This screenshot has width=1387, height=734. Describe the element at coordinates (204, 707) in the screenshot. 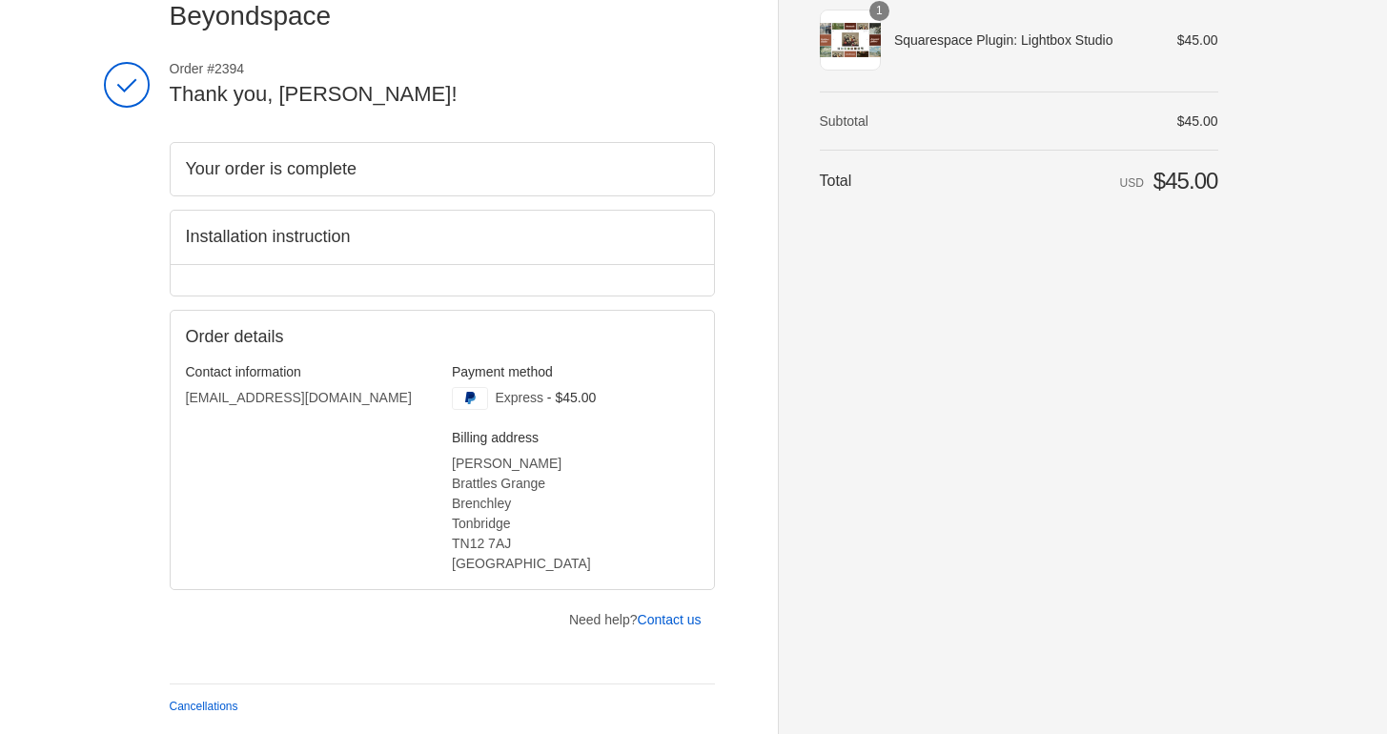

I see `a: Cancellations` at that location.